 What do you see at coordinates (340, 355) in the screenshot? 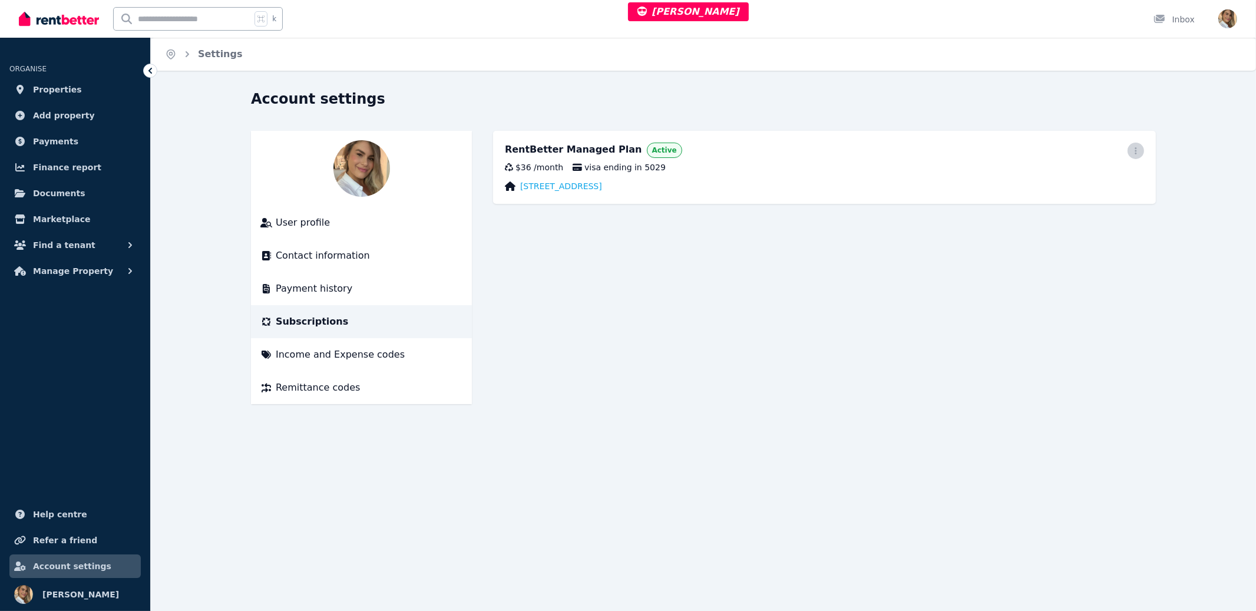
I see `span: Income and Expense codes` at bounding box center [340, 355].